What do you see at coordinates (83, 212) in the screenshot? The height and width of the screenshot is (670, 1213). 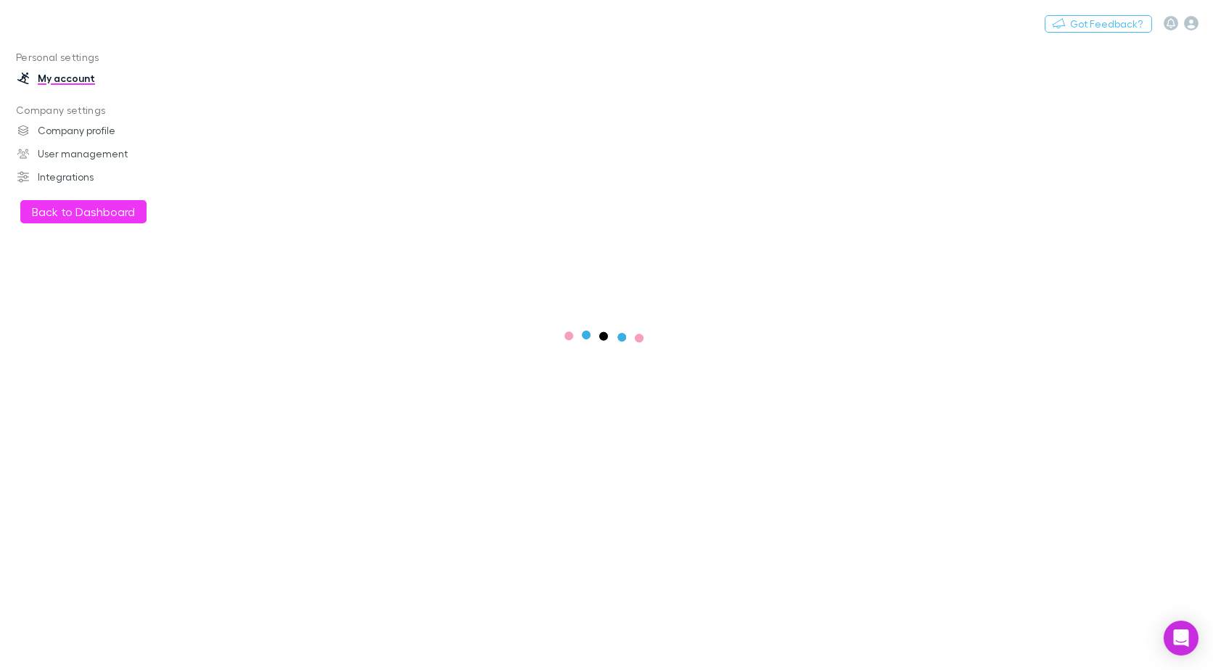 I see `button: Back to Dashboard` at bounding box center [83, 212].